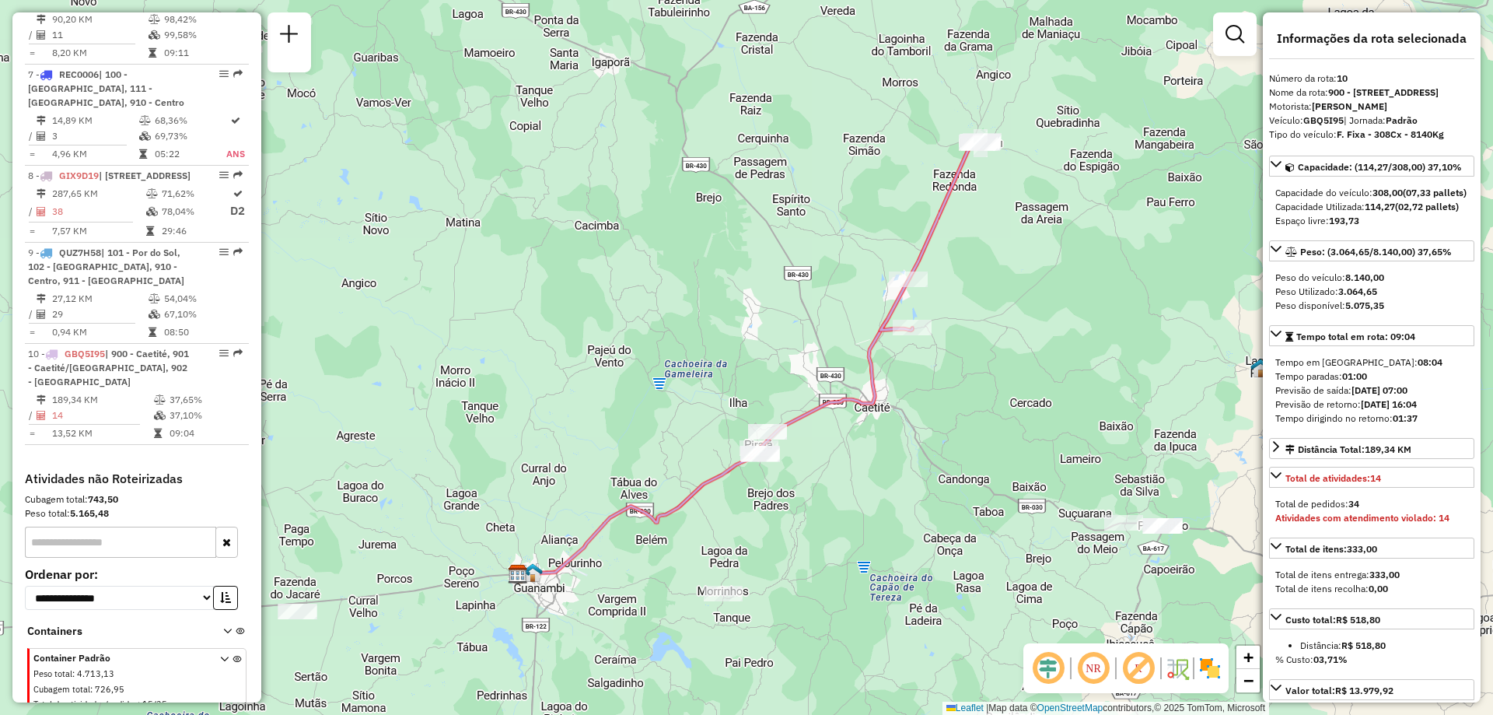  Describe the element at coordinates (1355, 376) in the screenshot. I see `strong: 01:00` at that location.